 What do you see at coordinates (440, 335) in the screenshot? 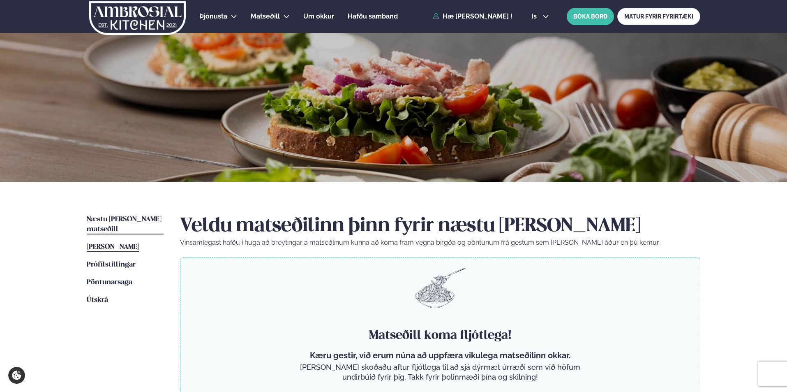
I see `h4: Matseðill koma fljótlega!` at bounding box center [440, 335].